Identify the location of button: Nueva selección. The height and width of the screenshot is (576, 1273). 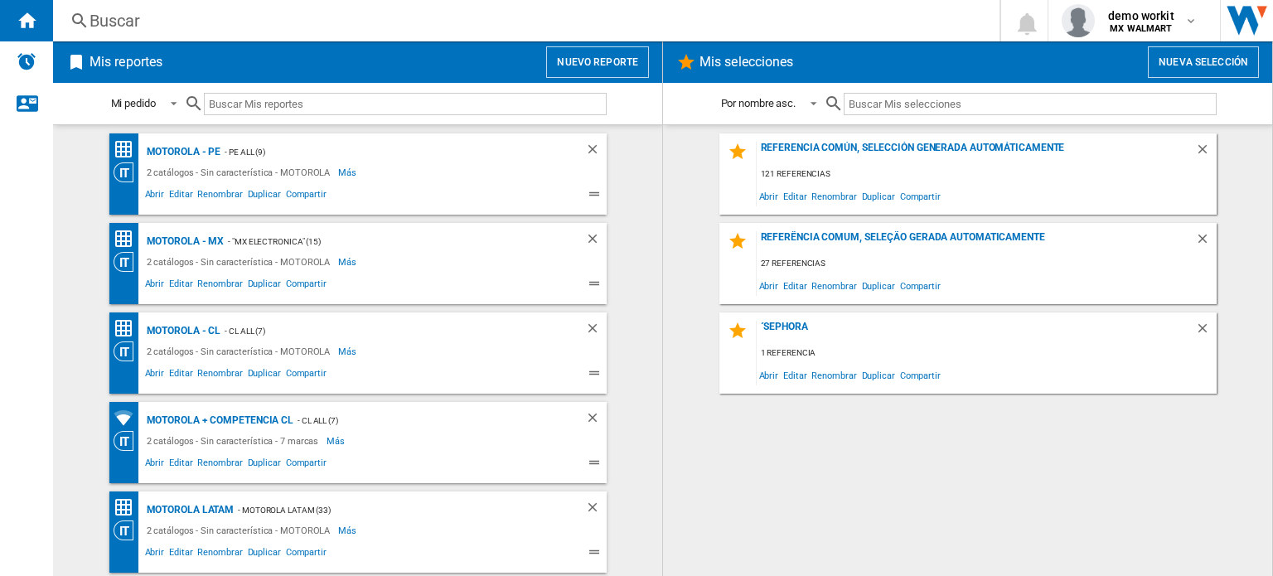
(1203, 62).